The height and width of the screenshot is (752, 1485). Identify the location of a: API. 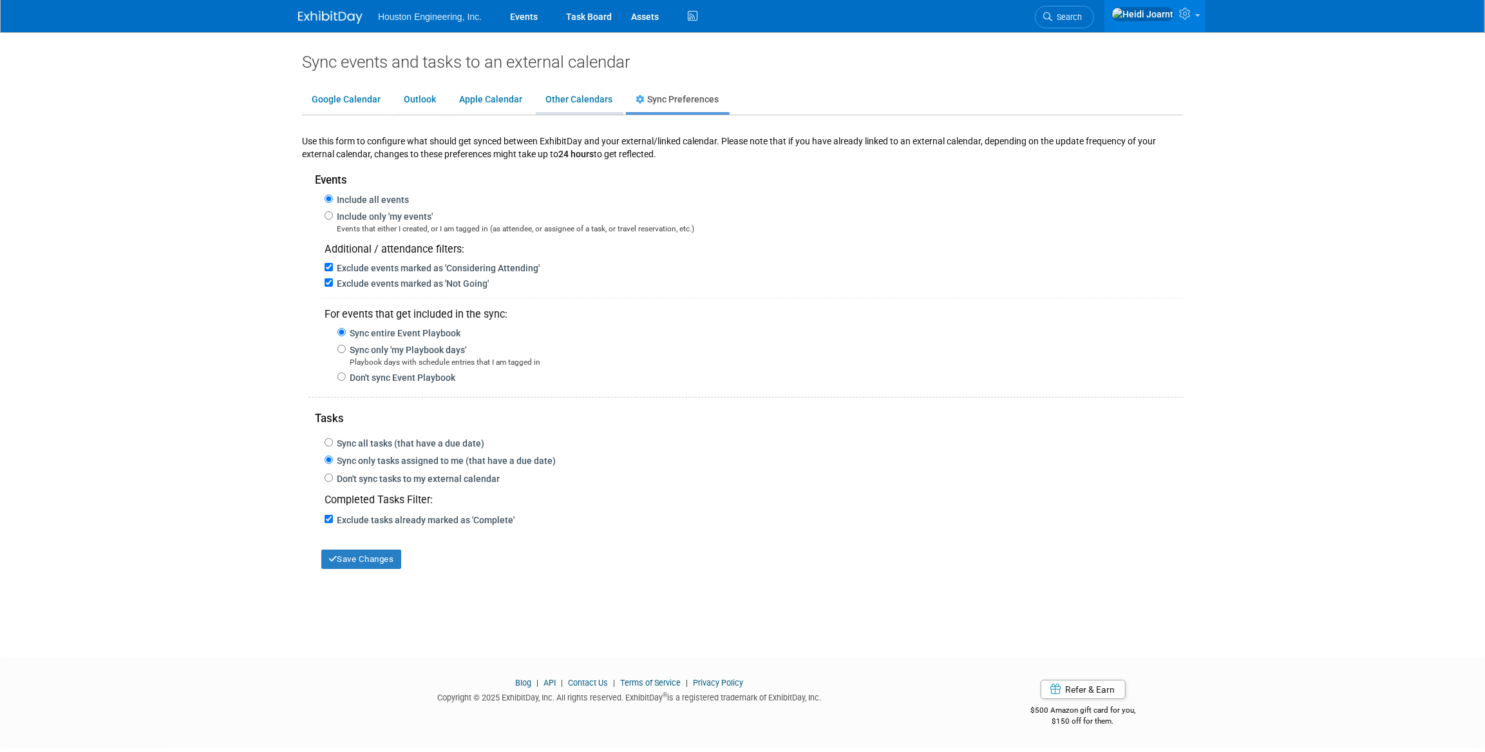
(549, 682).